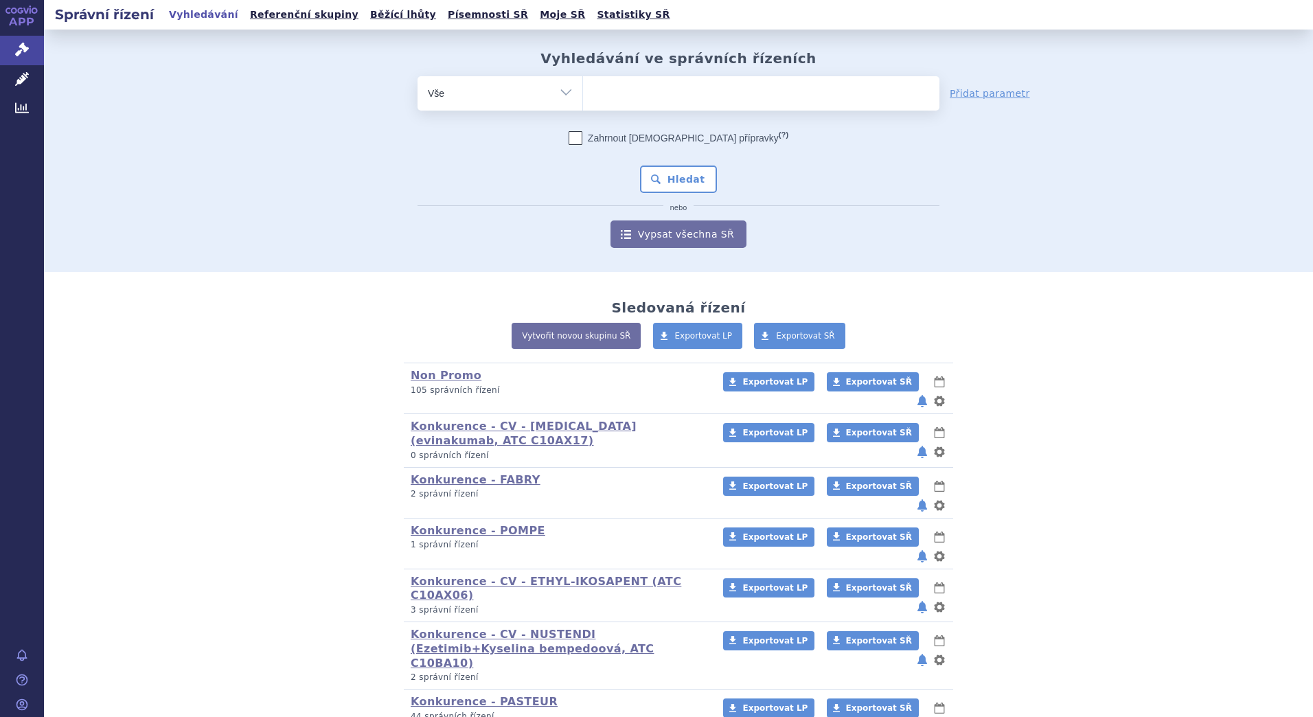 Image resolution: width=1313 pixels, height=717 pixels. What do you see at coordinates (558, 544) in the screenshot?
I see `p: 1 správní řízení` at bounding box center [558, 544].